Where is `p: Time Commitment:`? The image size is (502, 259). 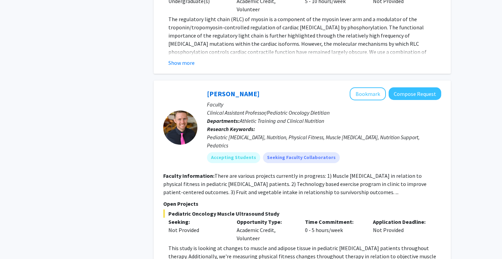 p: Time Commitment: is located at coordinates (334, 222).